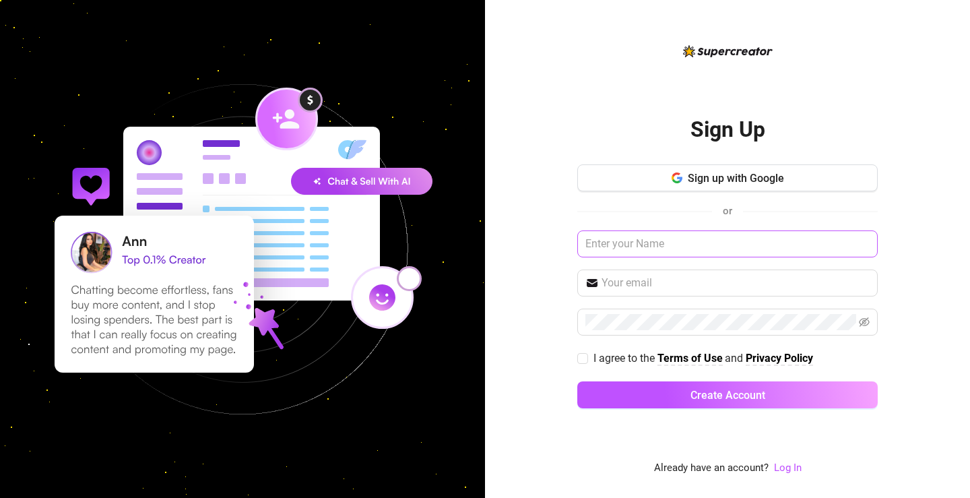  What do you see at coordinates (727, 395) in the screenshot?
I see `span: Create Account` at bounding box center [727, 395].